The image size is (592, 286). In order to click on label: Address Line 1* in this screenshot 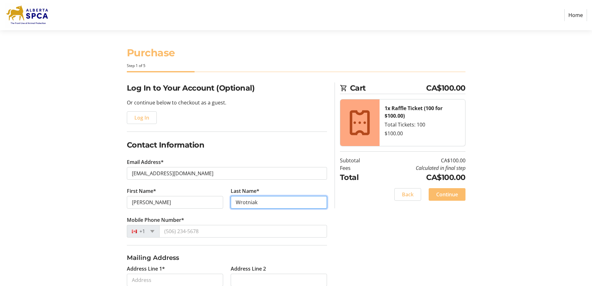, I will do `click(146, 269)`.